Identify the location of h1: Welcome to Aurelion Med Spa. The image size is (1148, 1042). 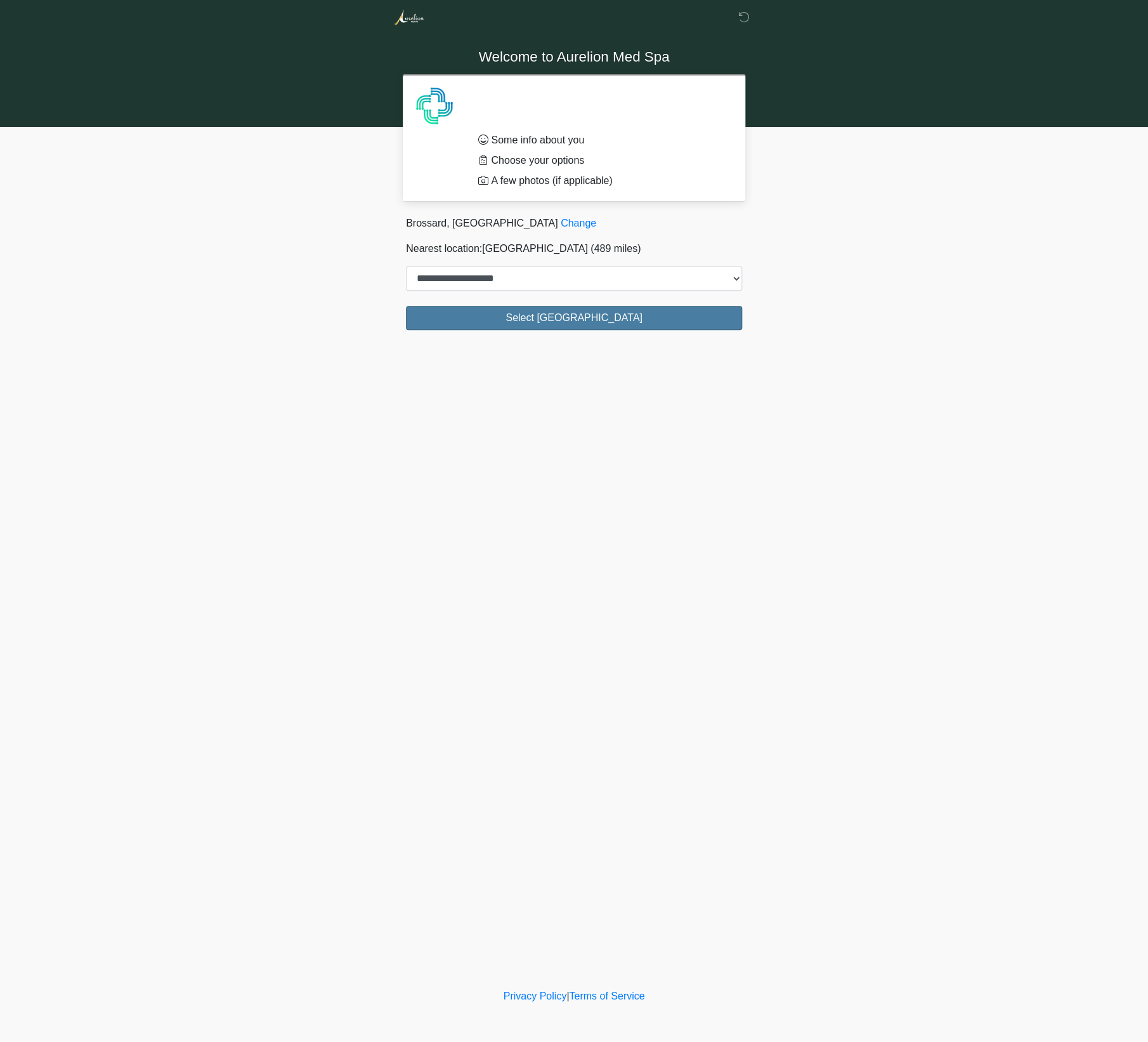
(574, 57).